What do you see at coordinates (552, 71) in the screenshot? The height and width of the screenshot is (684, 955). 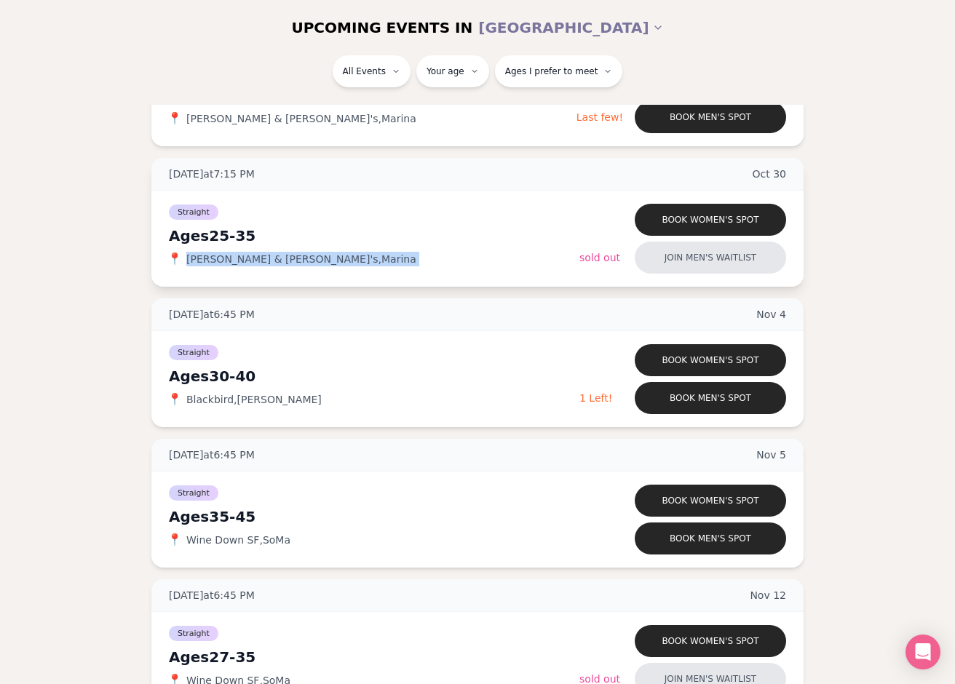 I see `span: Ages I prefer to meet` at bounding box center [552, 71].